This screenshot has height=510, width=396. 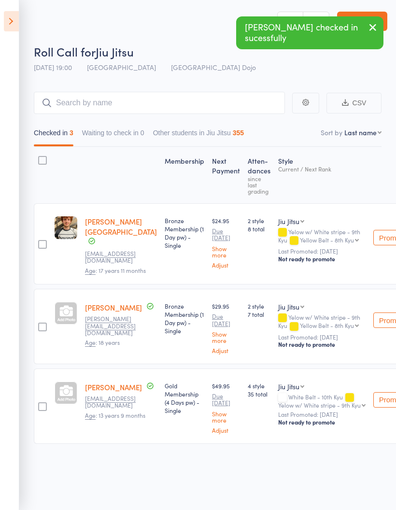 What do you see at coordinates (259, 393) in the screenshot?
I see `span: 35 total` at bounding box center [259, 393].